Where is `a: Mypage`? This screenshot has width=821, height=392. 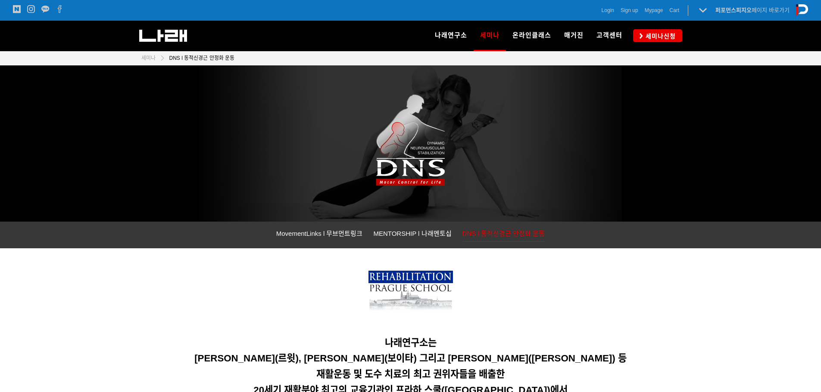
a: Mypage is located at coordinates (654, 10).